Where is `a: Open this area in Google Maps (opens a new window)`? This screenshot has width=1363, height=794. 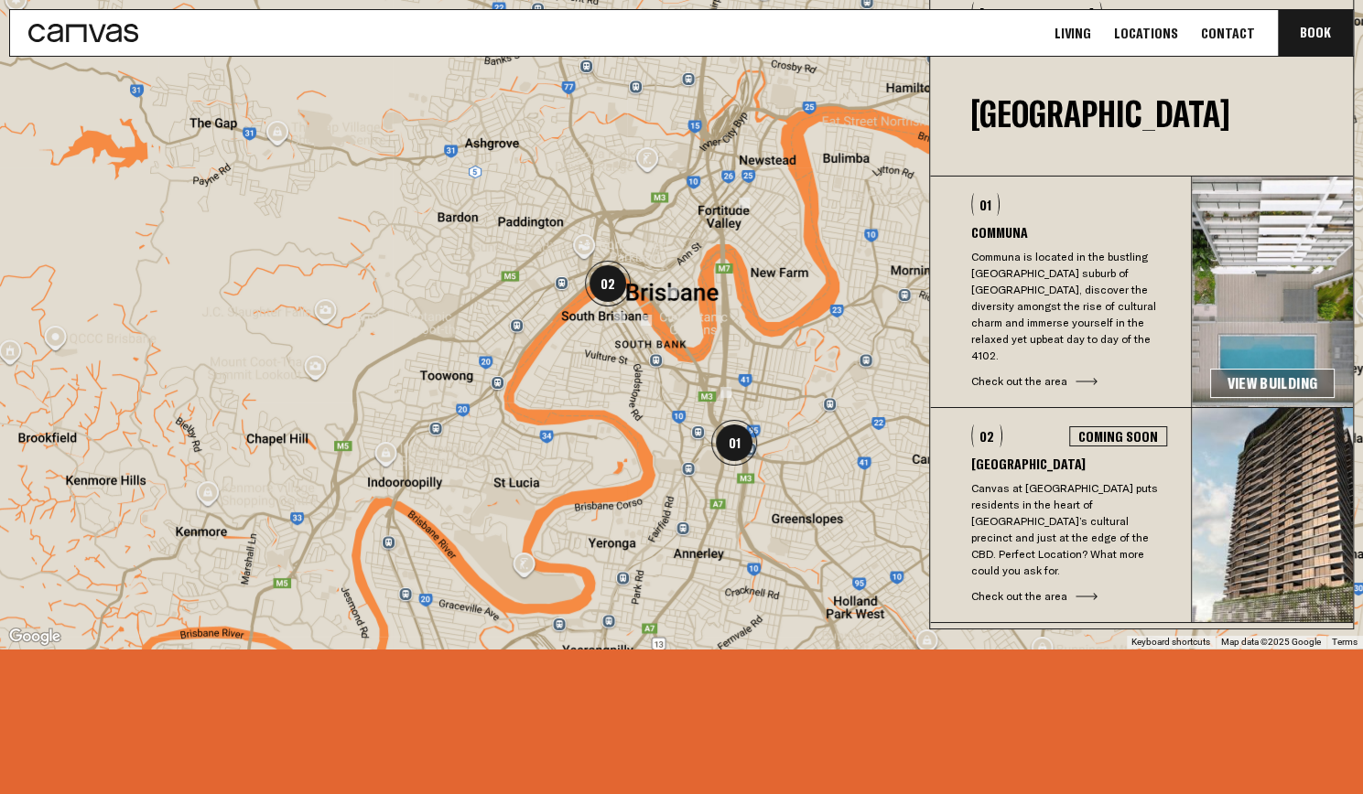
a: Open this area in Google Maps (opens a new window) is located at coordinates (35, 637).